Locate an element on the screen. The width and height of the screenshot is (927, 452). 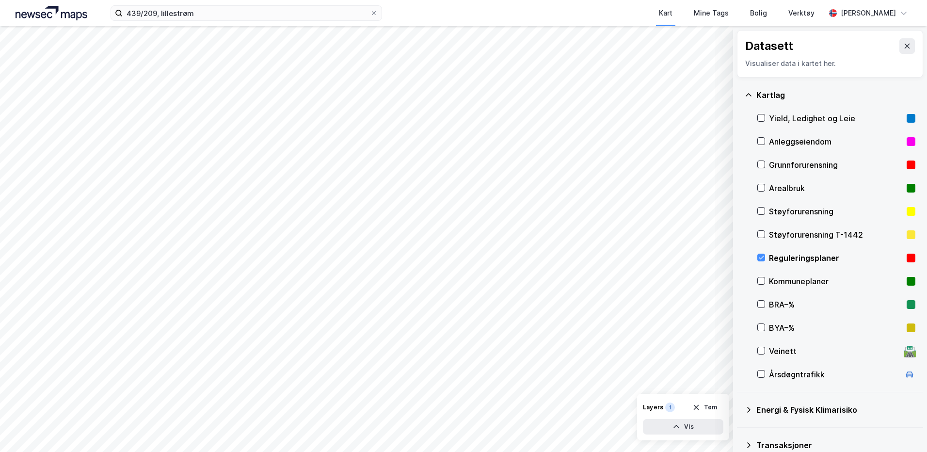
div: Kart is located at coordinates (665, 13).